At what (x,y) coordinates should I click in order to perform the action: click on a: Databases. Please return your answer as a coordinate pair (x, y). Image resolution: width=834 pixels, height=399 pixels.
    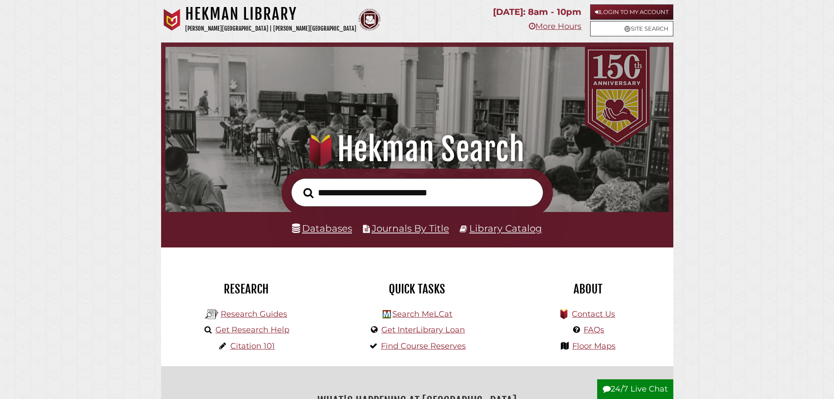
    Looking at the image, I should click on (322, 228).